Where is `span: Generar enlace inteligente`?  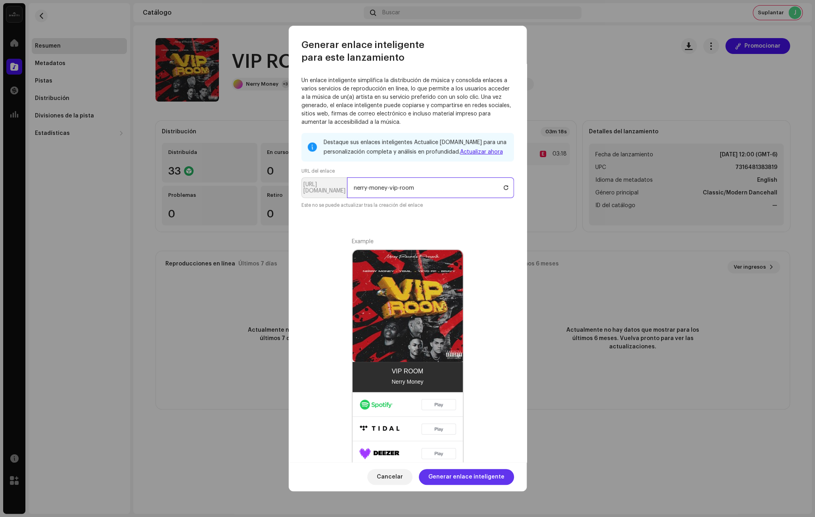
span: Generar enlace inteligente is located at coordinates (466, 477).